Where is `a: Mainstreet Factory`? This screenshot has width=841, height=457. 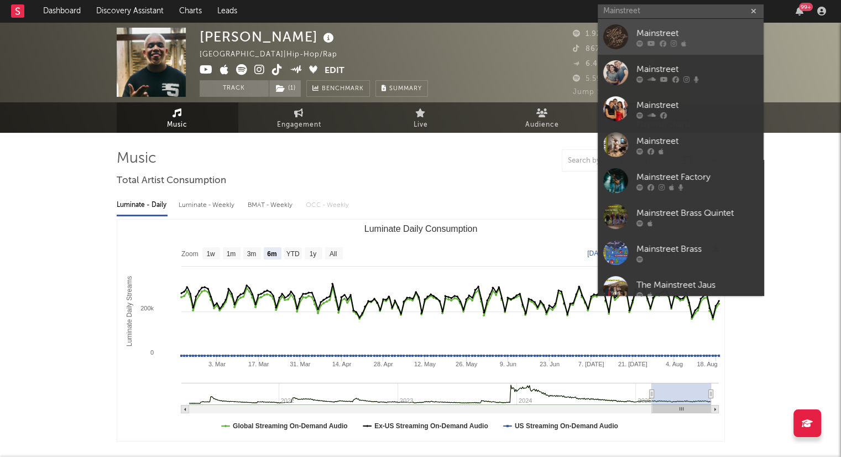
a: Mainstreet Factory is located at coordinates (681, 180).